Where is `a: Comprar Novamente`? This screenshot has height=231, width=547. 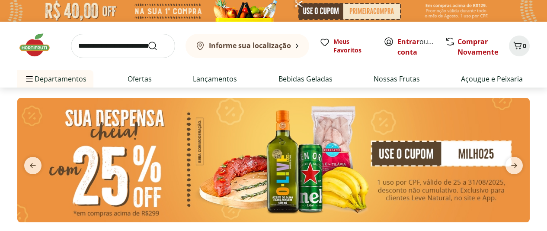 a: Comprar Novamente is located at coordinates (478, 47).